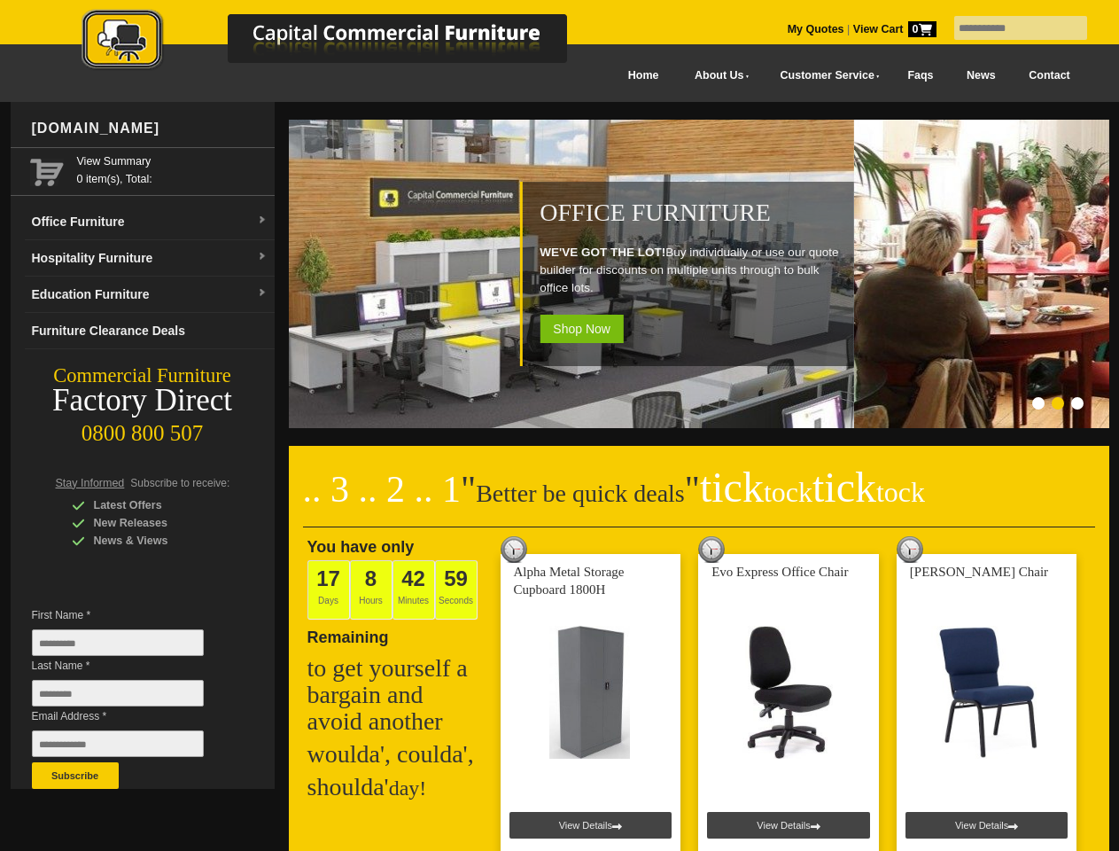 Image resolution: width=1119 pixels, height=851 pixels. Describe the element at coordinates (1039, 403) in the screenshot. I see `li: Page dot 1` at that location.